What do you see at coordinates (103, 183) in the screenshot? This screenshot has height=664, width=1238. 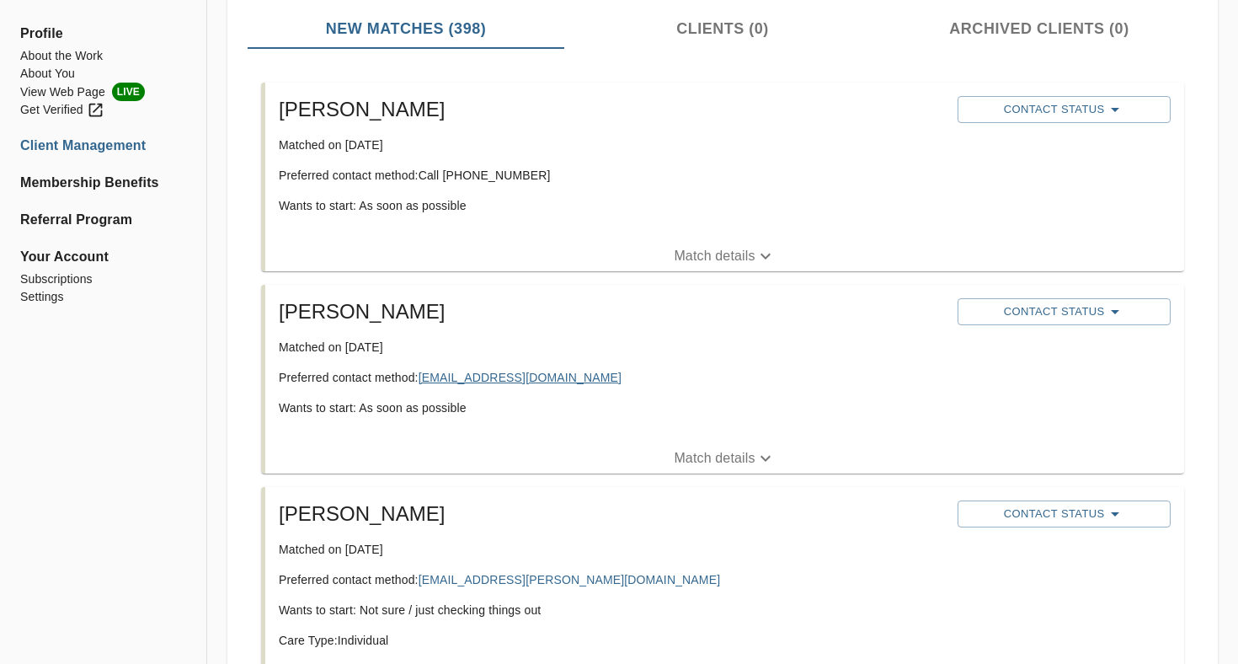 I see `a: Membership Benefits` at bounding box center [103, 183].